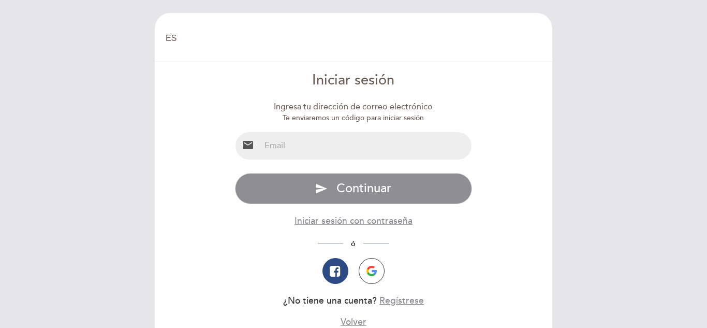 The image size is (707, 328). Describe the element at coordinates (322, 188) in the screenshot. I see `i: send` at that location.